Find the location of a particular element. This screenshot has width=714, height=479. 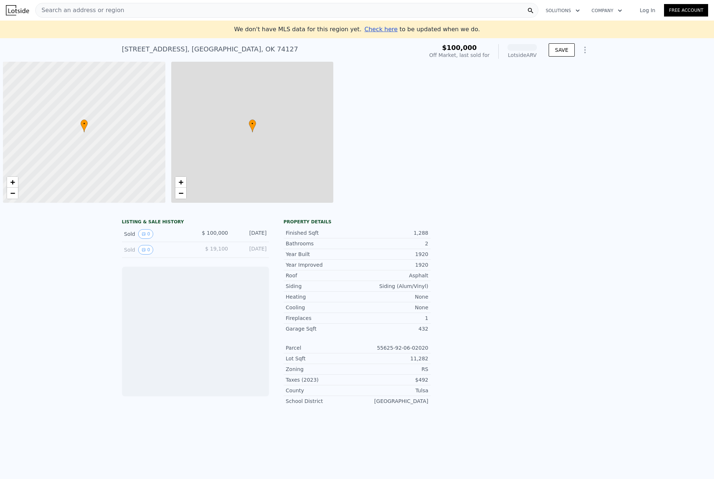

div: Asphalt is located at coordinates (393, 276).